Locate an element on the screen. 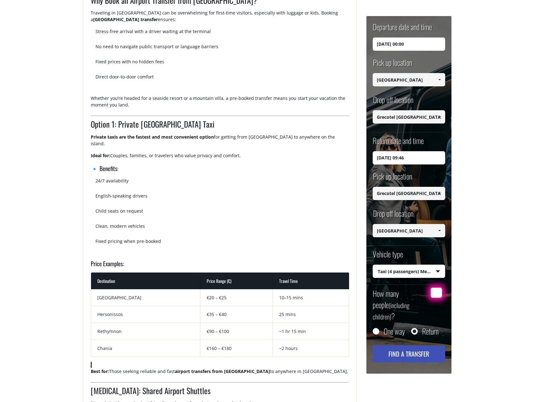 The width and height of the screenshot is (534, 402). p: Stress-free arrival with a driver waiting at the terminal is located at coordinates (222, 34).